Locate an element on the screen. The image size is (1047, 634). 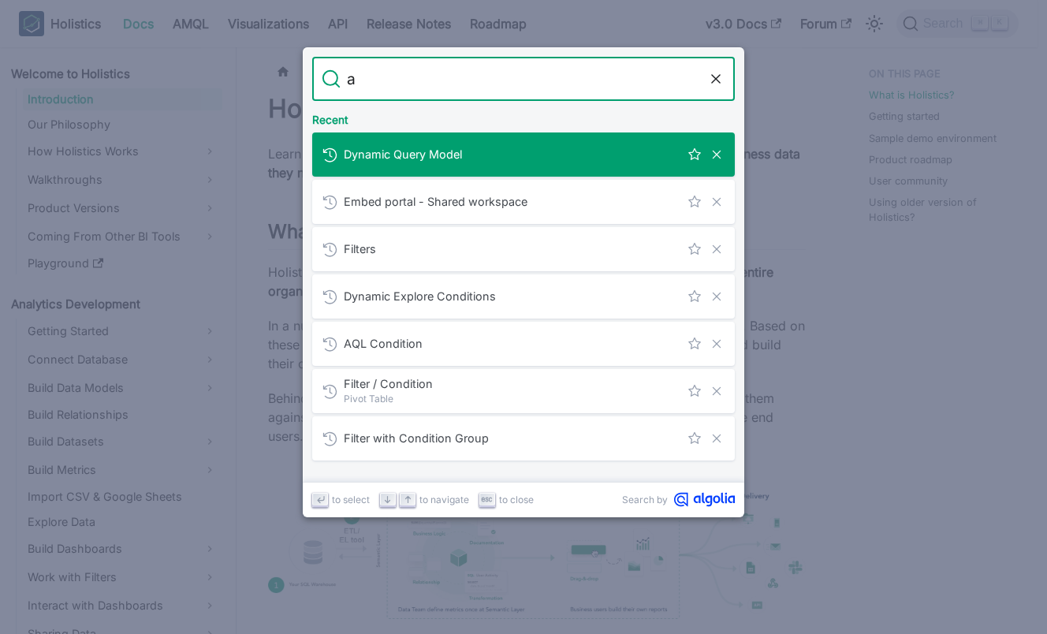
a: Filter / Condition​Pivot Table is located at coordinates (524, 391).